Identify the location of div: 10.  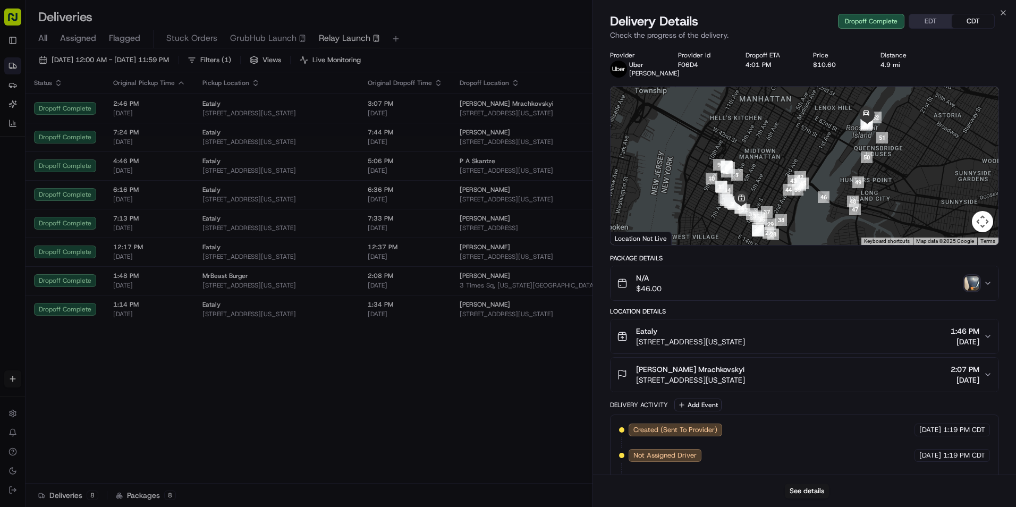
(711, 178).